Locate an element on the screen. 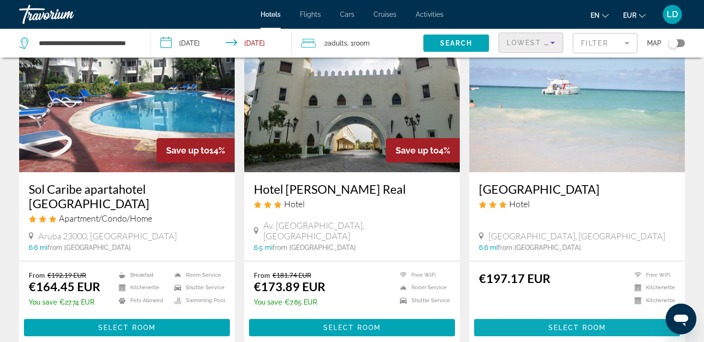  div: 3 star Apartment is located at coordinates (127, 218).